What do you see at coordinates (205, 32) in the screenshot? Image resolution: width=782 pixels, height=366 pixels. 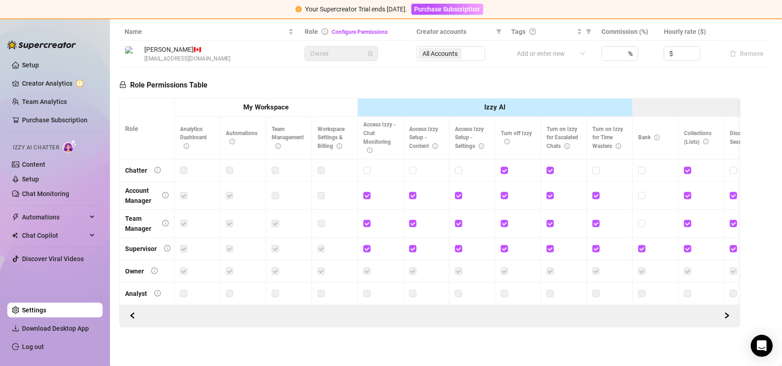 I see `span: Name` at bounding box center [205, 32].